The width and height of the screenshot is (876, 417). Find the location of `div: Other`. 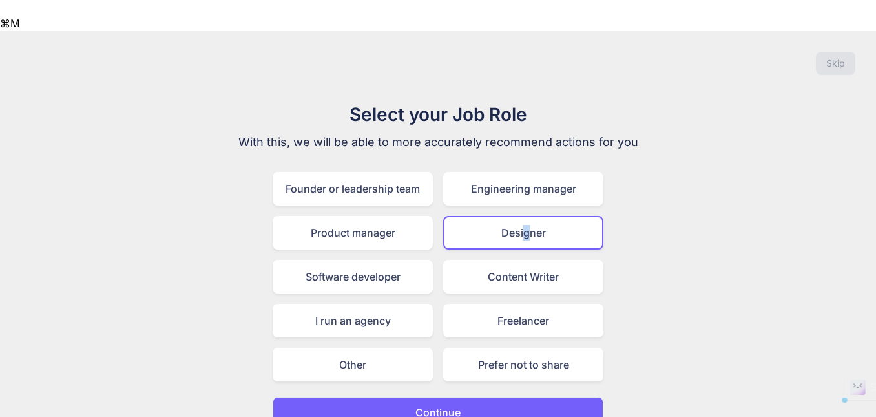

div: Other is located at coordinates (353, 364).